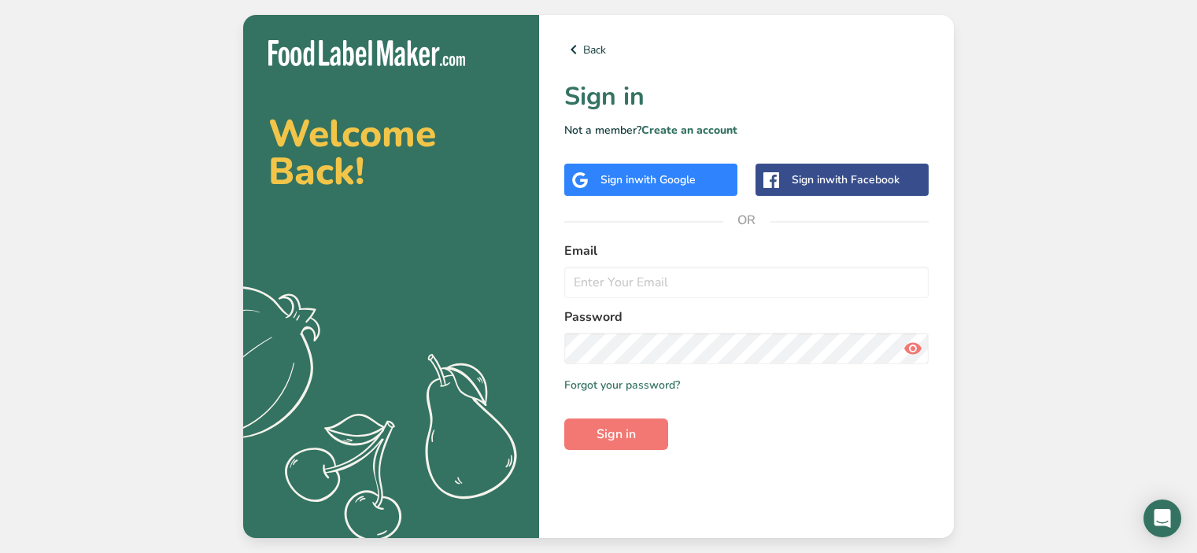 This screenshot has height=553, width=1197. What do you see at coordinates (746, 50) in the screenshot?
I see `a: Back` at bounding box center [746, 50].